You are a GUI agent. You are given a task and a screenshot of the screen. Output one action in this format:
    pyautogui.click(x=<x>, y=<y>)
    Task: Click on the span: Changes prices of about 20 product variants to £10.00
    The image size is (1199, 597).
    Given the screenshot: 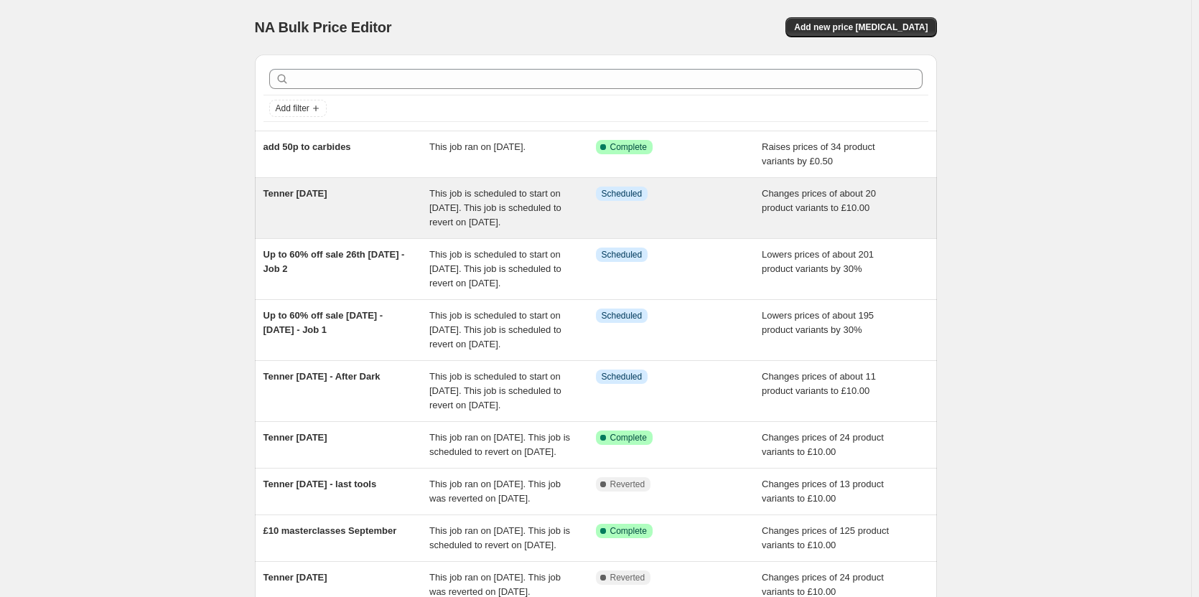 What is the action you would take?
    pyautogui.click(x=818, y=200)
    